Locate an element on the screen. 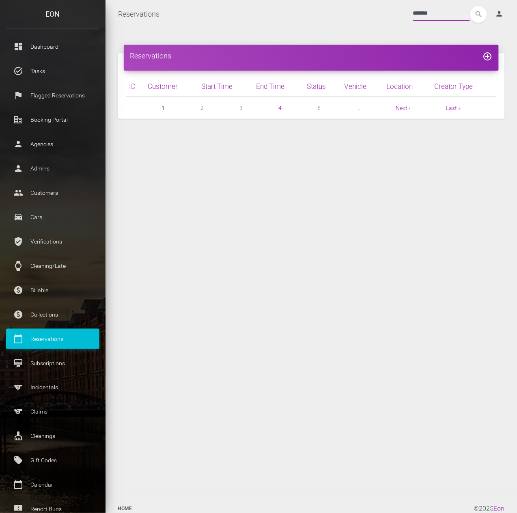 Image resolution: width=517 pixels, height=513 pixels. th: End Time is located at coordinates (278, 86).